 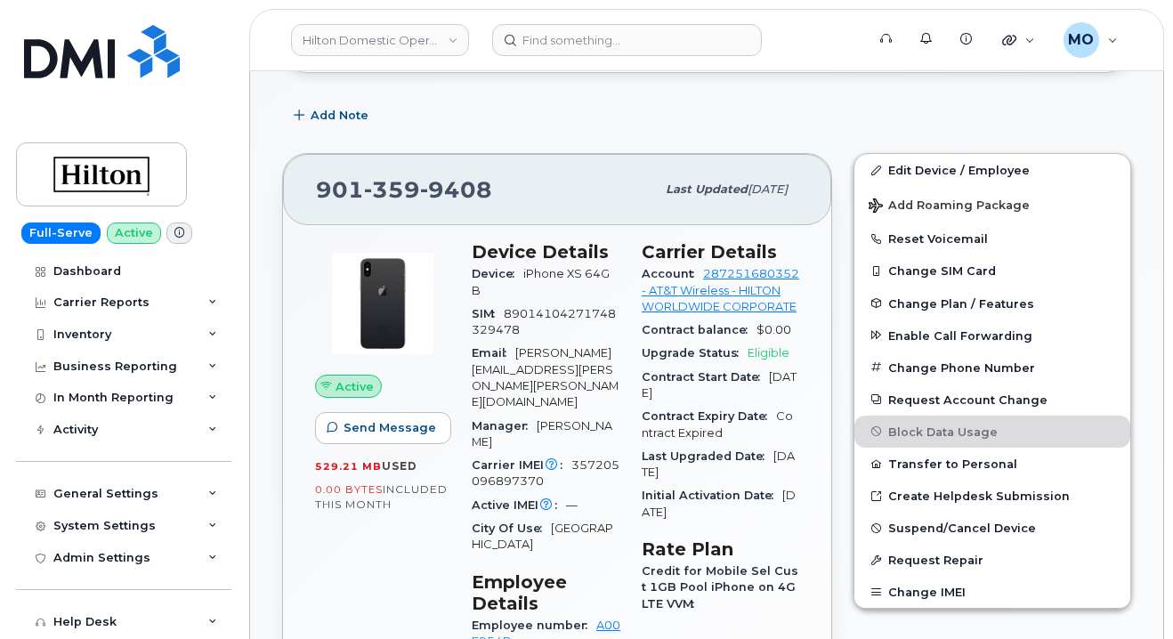 What do you see at coordinates (992, 560) in the screenshot?
I see `button: Request Repair` at bounding box center [992, 560].